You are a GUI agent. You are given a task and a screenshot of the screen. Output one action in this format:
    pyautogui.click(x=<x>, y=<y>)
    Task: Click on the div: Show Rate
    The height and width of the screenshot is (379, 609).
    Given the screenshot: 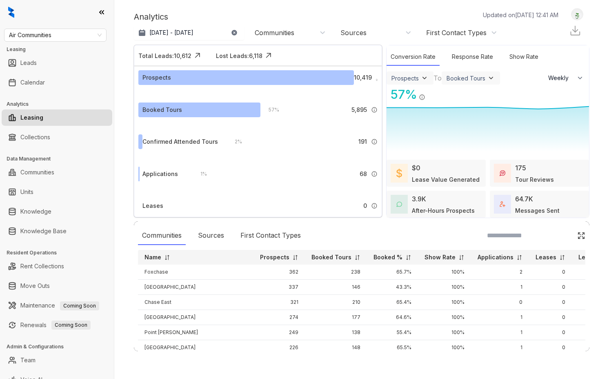 What is the action you would take?
    pyautogui.click(x=524, y=57)
    